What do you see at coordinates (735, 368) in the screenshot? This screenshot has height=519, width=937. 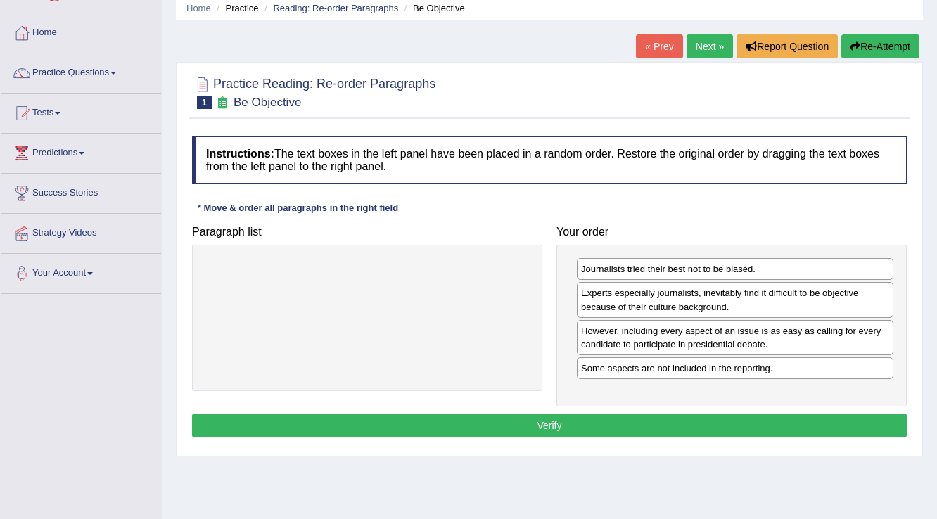 I see `div: Some aspects are not included in the reporting.` at bounding box center [735, 368].